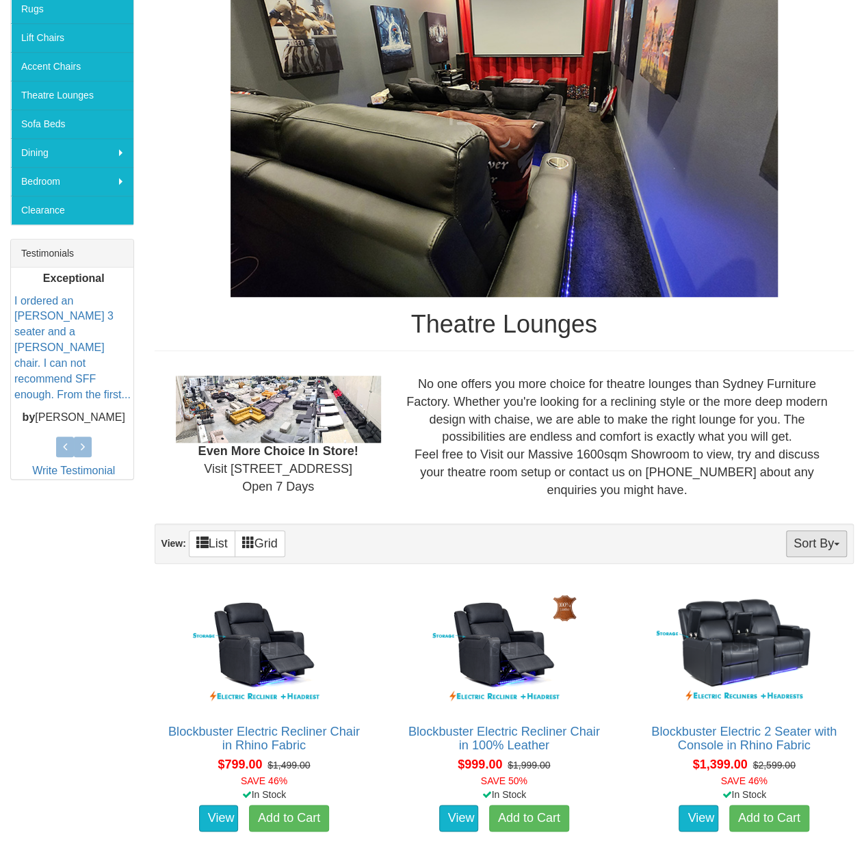 Image resolution: width=864 pixels, height=865 pixels. What do you see at coordinates (720, 765) in the screenshot?
I see `span: $1,399.00` at bounding box center [720, 765].